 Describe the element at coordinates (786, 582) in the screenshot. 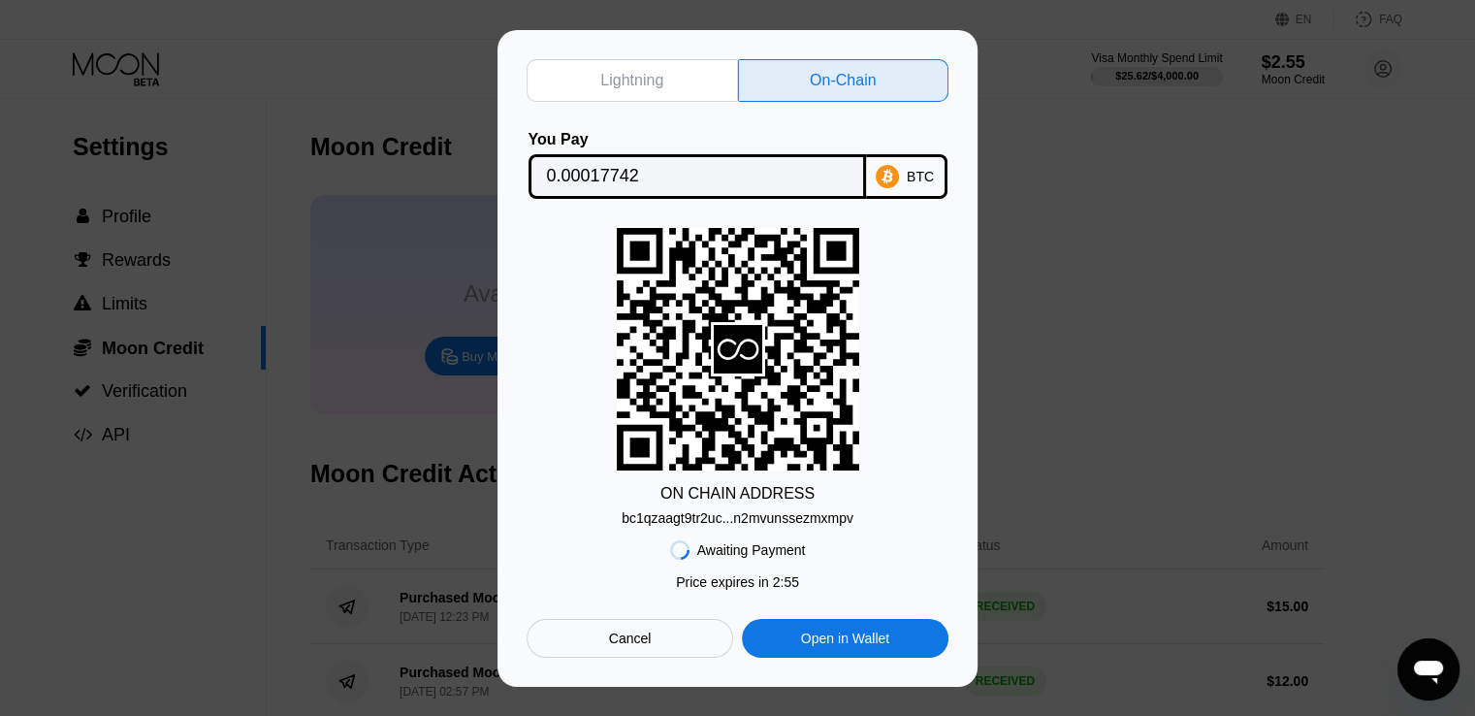

I see `span: 2 : 55` at that location.